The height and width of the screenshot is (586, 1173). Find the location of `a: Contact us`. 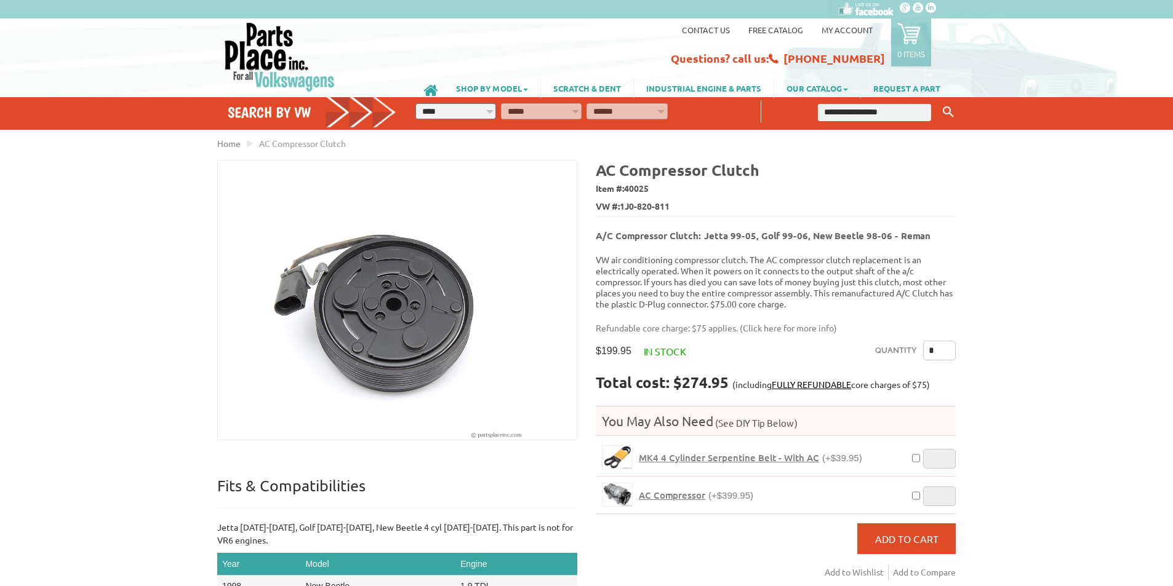

a: Contact us is located at coordinates (706, 30).